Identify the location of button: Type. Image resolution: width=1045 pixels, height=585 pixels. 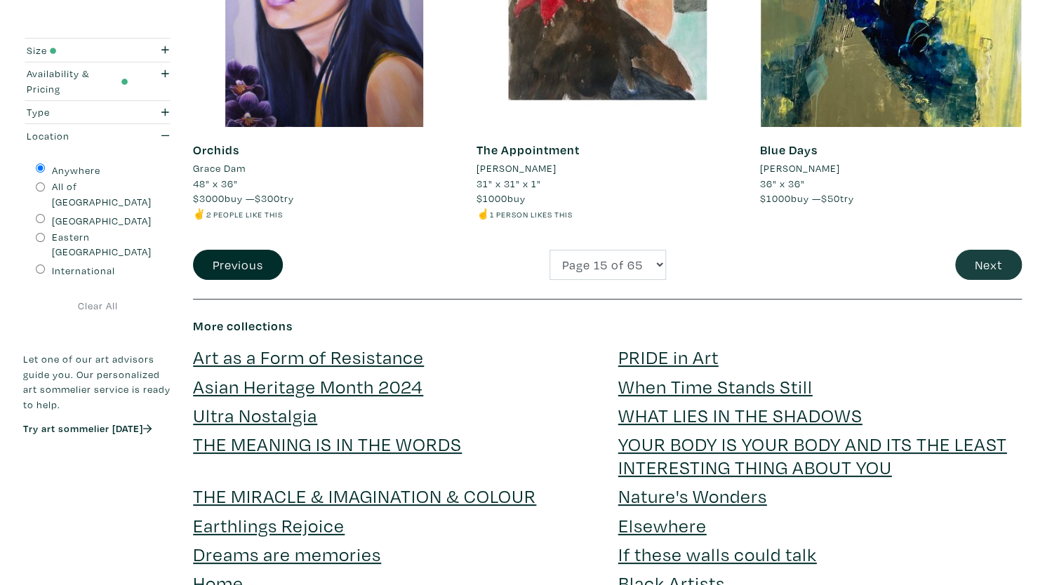
(98, 112).